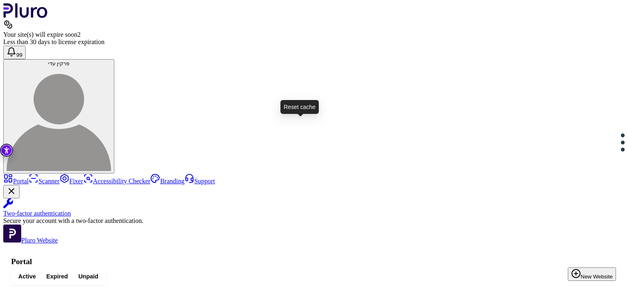  I want to click on span: 99, so click(19, 55).